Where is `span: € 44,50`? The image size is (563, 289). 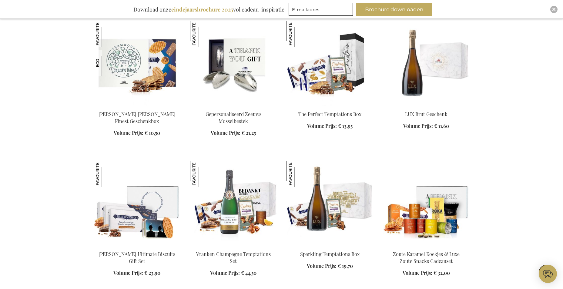
span: € 44,50 is located at coordinates (248, 273).